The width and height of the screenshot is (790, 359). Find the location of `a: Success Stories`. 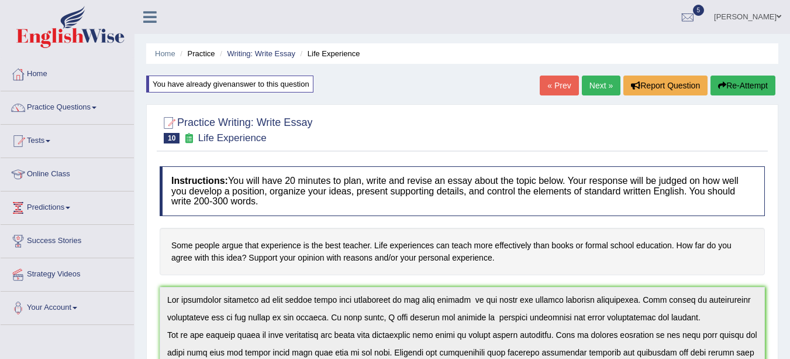

a: Success Stories is located at coordinates (67, 239).